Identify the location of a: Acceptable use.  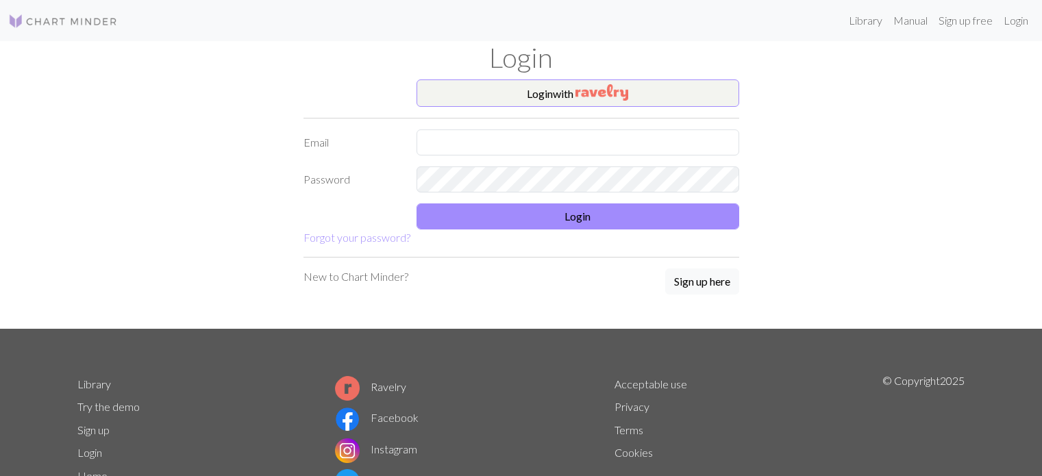
(651, 384).